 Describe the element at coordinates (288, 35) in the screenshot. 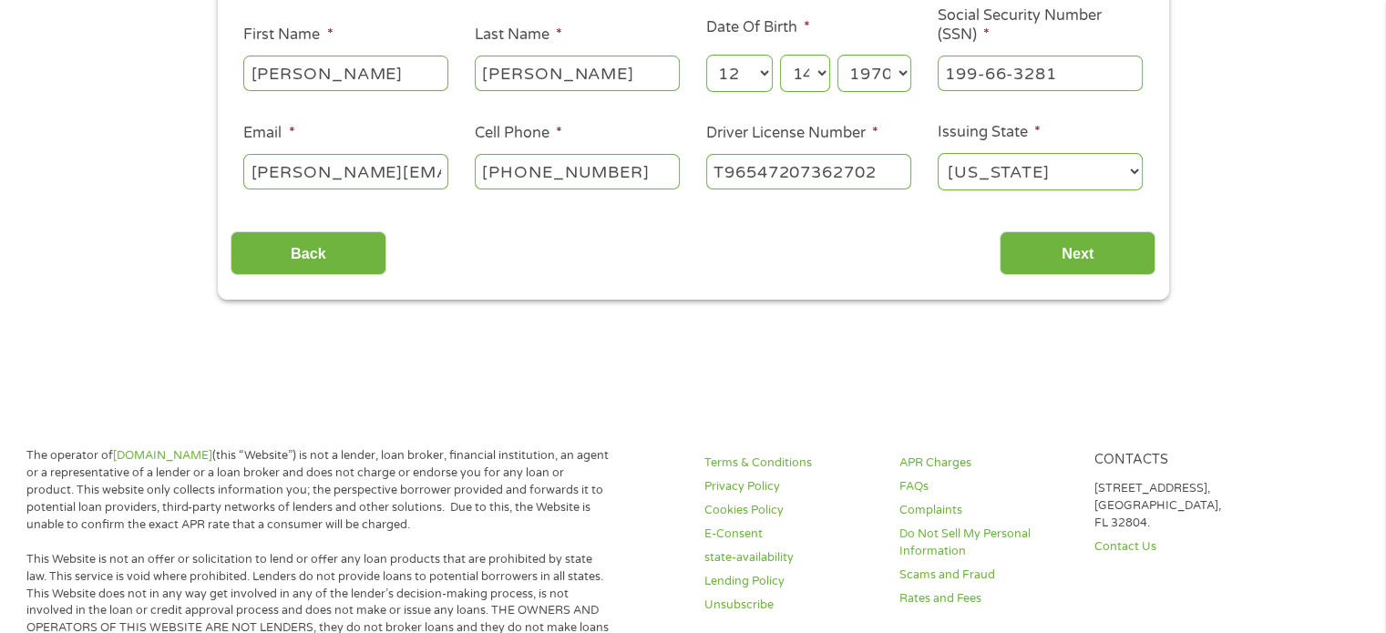

I see `label: First Name` at that location.